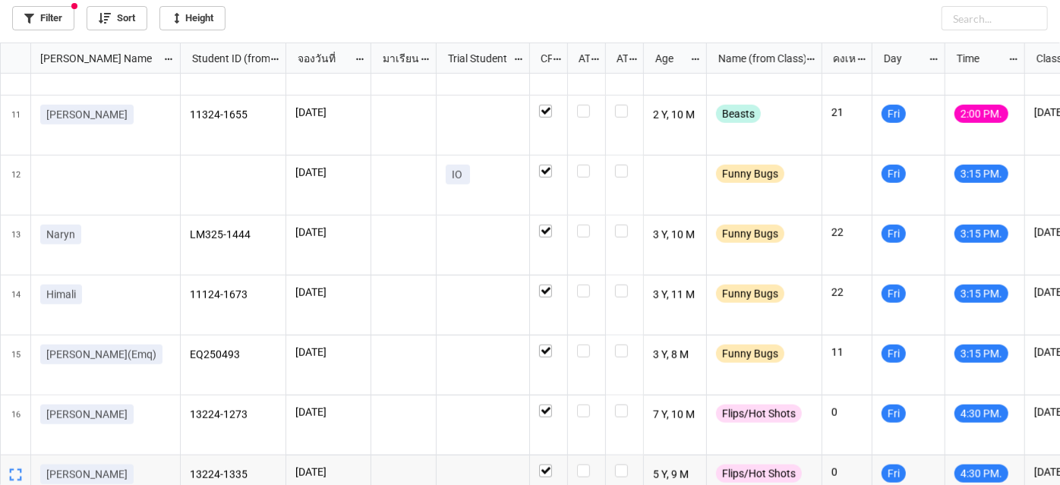 The width and height of the screenshot is (1060, 485). What do you see at coordinates (981, 114) in the screenshot?
I see `div: 2:00 PM.` at bounding box center [981, 114].